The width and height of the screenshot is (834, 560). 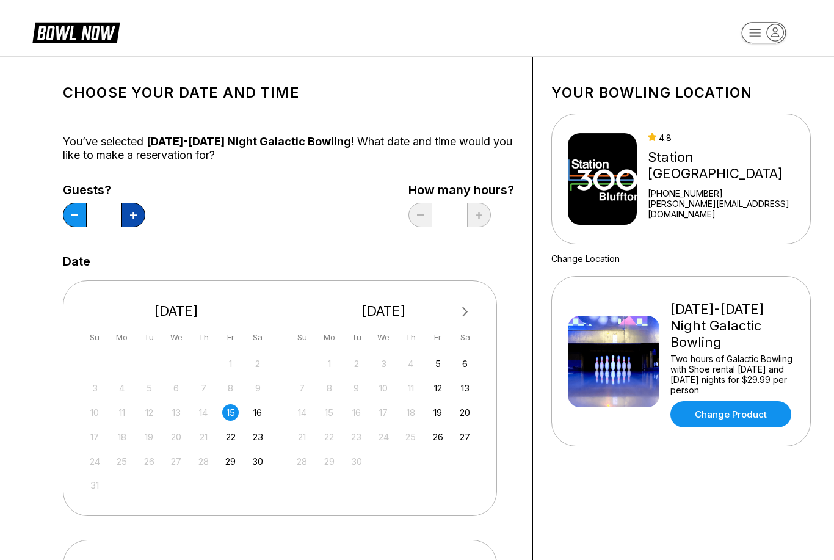 I want to click on div: Not available Wednesday, September 24th, 2025, so click(x=384, y=437).